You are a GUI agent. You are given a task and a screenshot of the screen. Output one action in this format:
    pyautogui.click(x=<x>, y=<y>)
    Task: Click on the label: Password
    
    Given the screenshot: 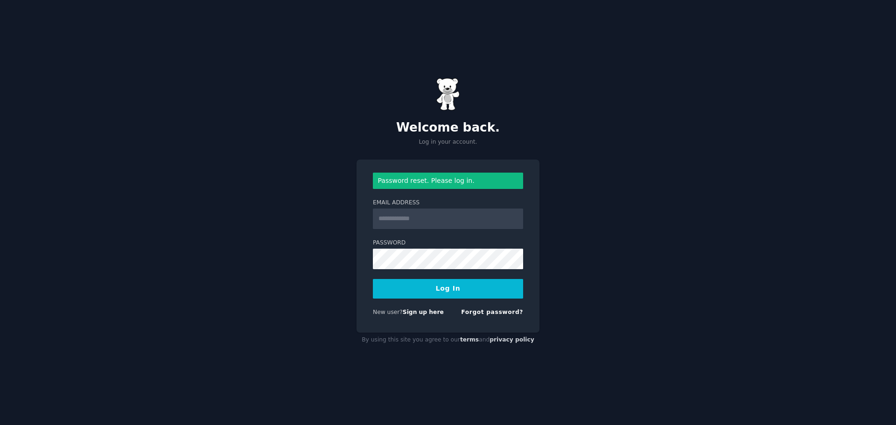 What is the action you would take?
    pyautogui.click(x=448, y=243)
    